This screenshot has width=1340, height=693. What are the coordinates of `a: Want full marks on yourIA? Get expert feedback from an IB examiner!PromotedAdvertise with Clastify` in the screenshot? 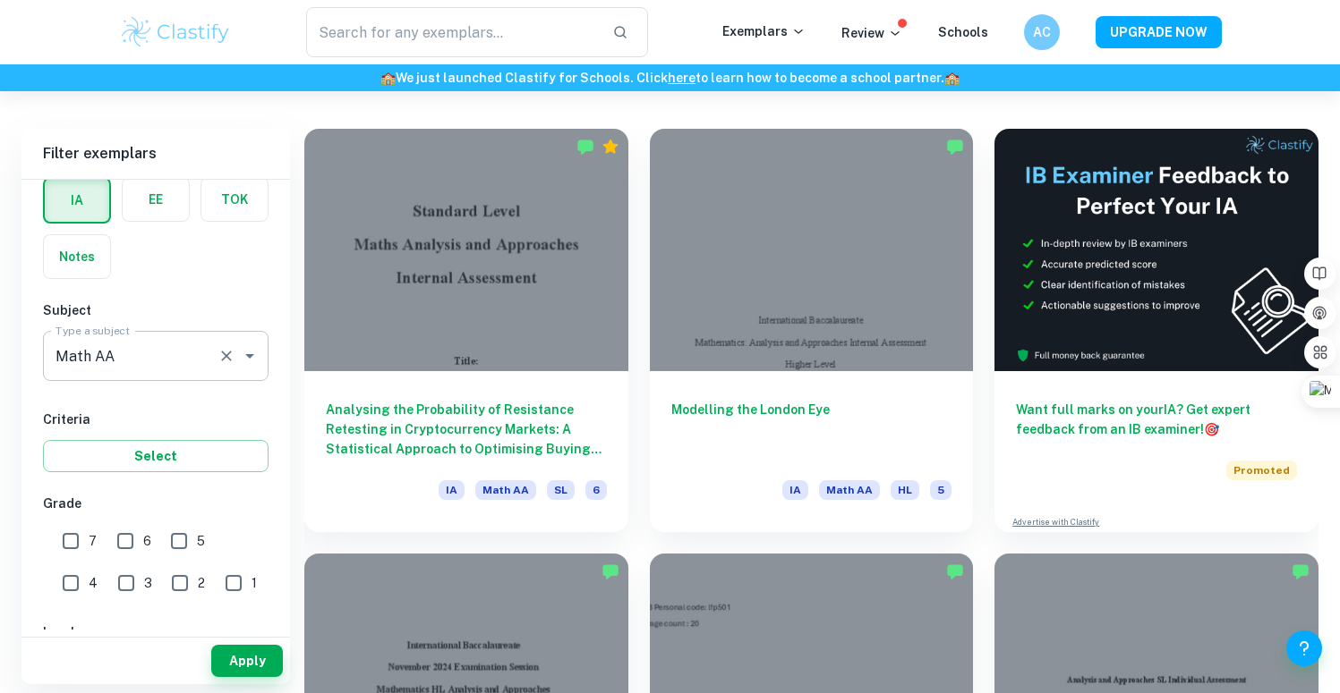 It's located at (1156, 330).